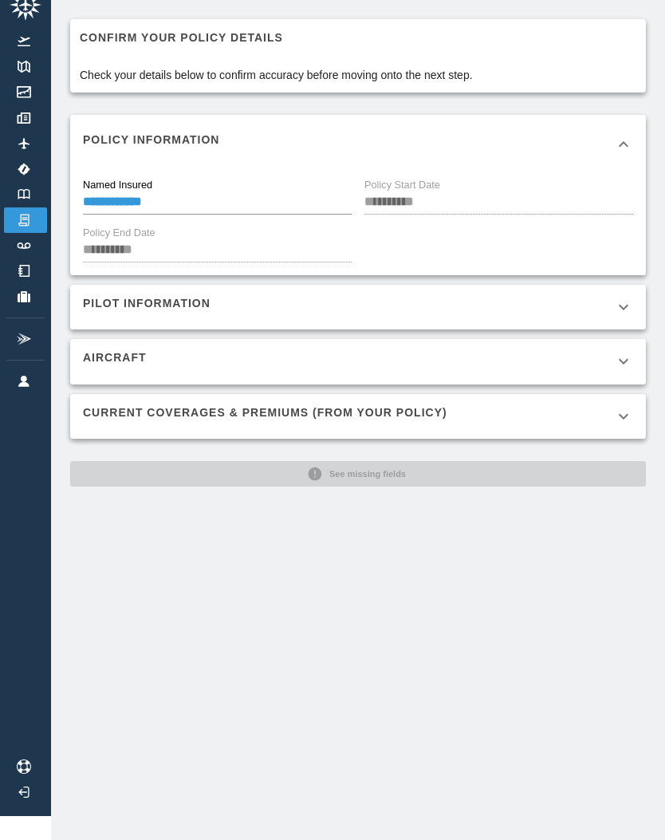  Describe the element at coordinates (151, 140) in the screenshot. I see `h6: Policy Information` at that location.